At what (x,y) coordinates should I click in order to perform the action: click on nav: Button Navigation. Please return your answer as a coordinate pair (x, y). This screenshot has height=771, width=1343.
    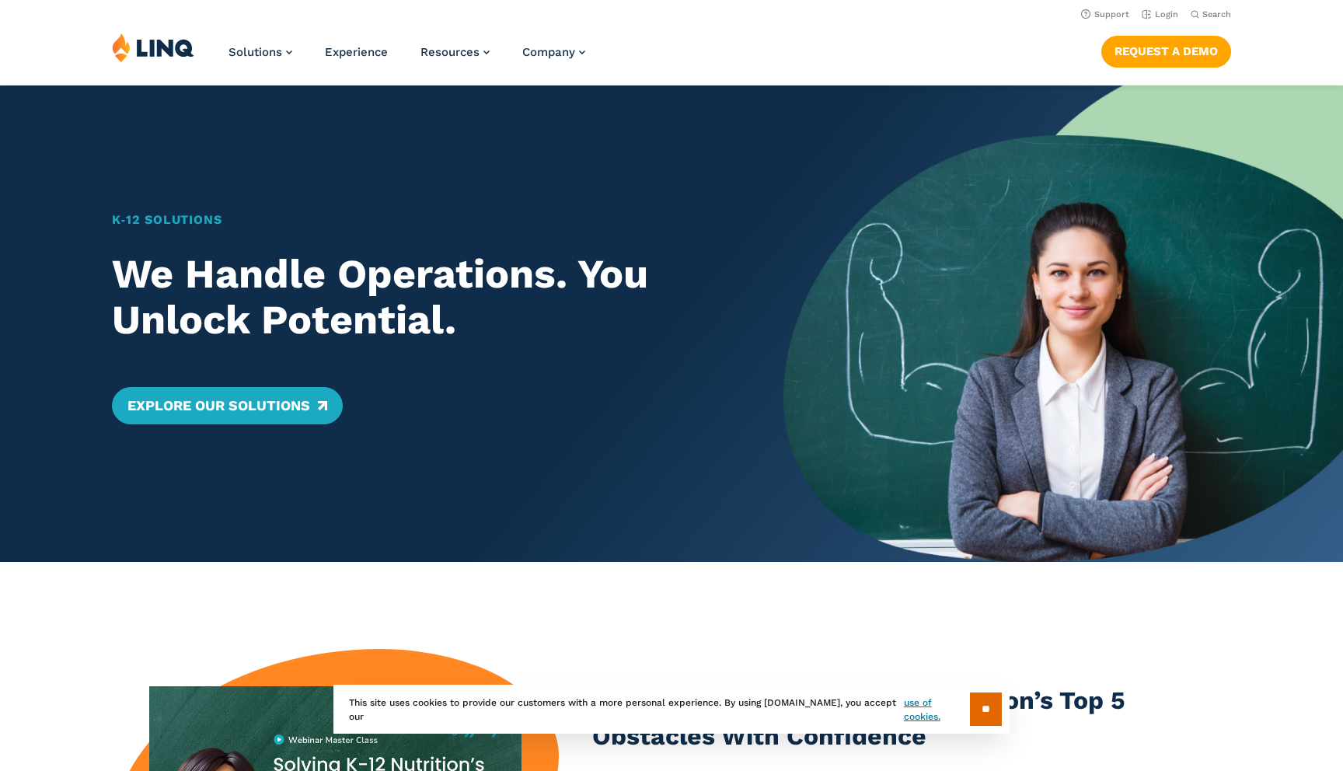
    Looking at the image, I should click on (1166, 50).